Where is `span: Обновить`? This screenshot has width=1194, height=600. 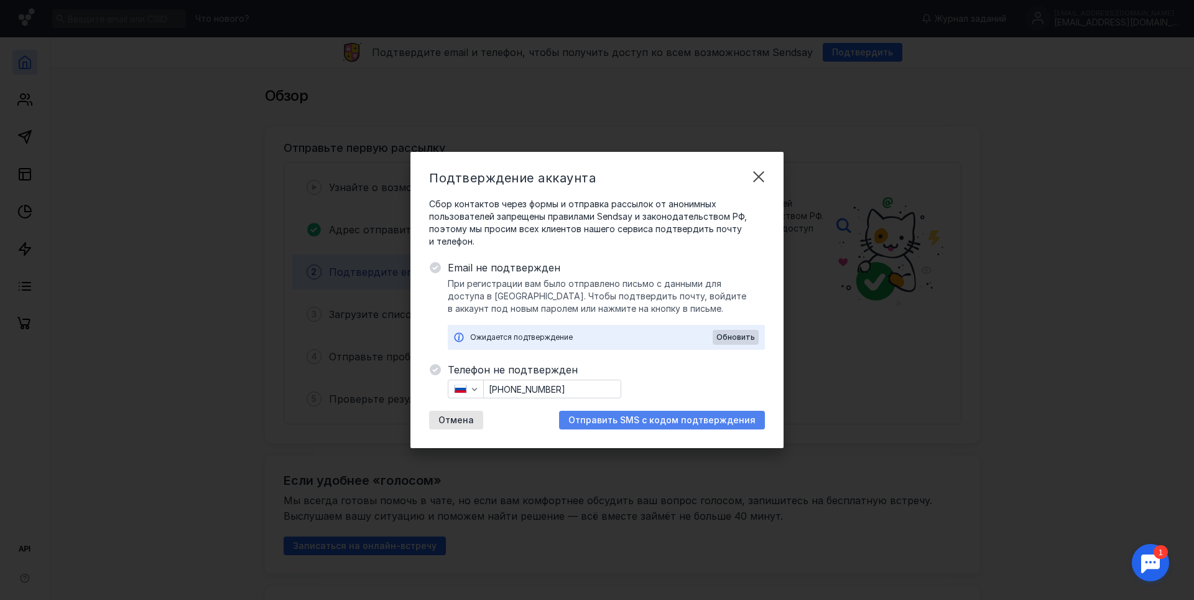 span: Обновить is located at coordinates (736, 337).